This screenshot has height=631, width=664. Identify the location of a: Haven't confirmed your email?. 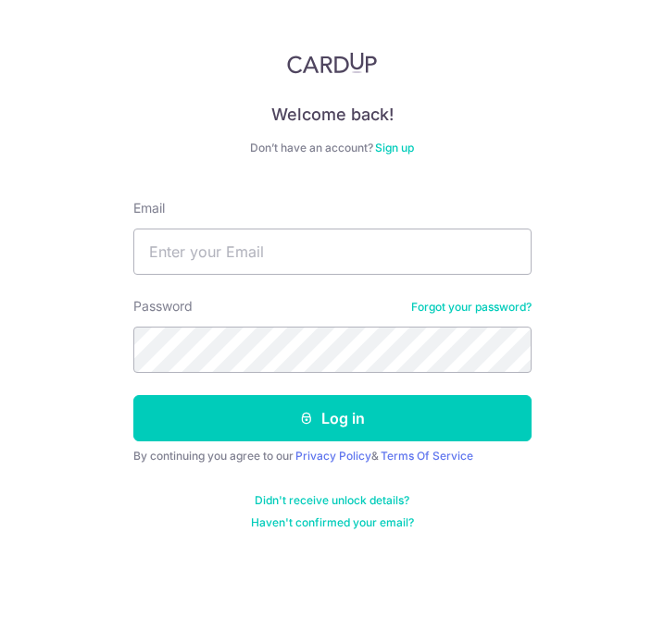
(332, 523).